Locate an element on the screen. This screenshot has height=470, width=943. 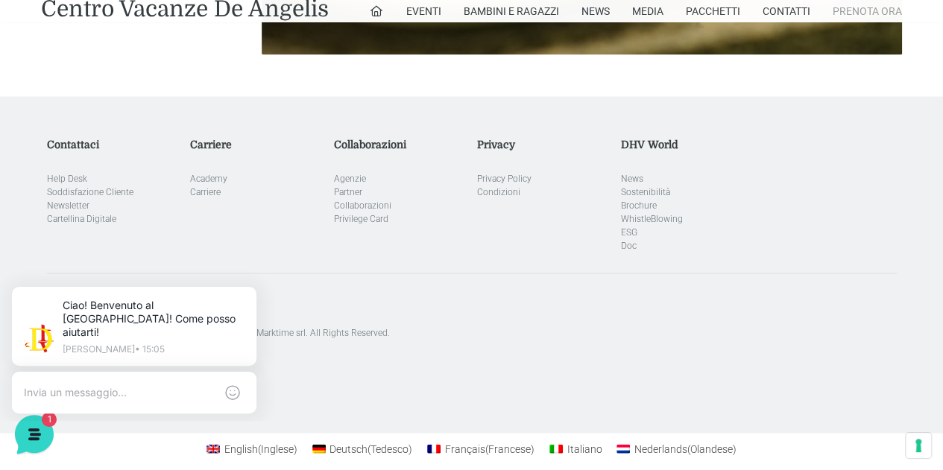
a: Nederlands(Olandese) is located at coordinates (676, 449).